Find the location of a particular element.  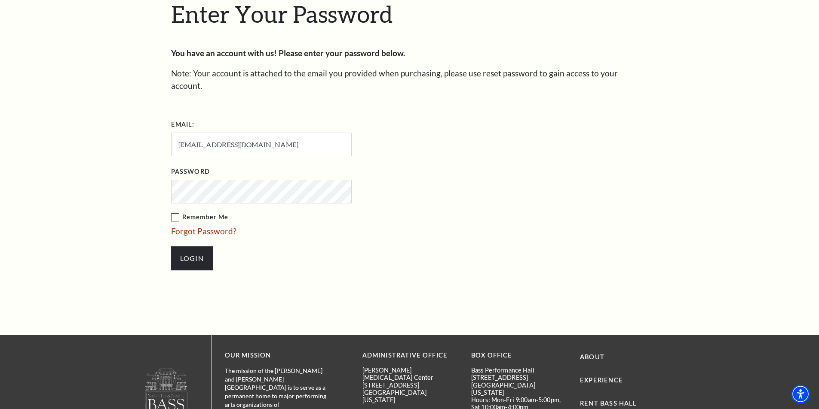

p: BOX OFFICE is located at coordinates (519, 356).